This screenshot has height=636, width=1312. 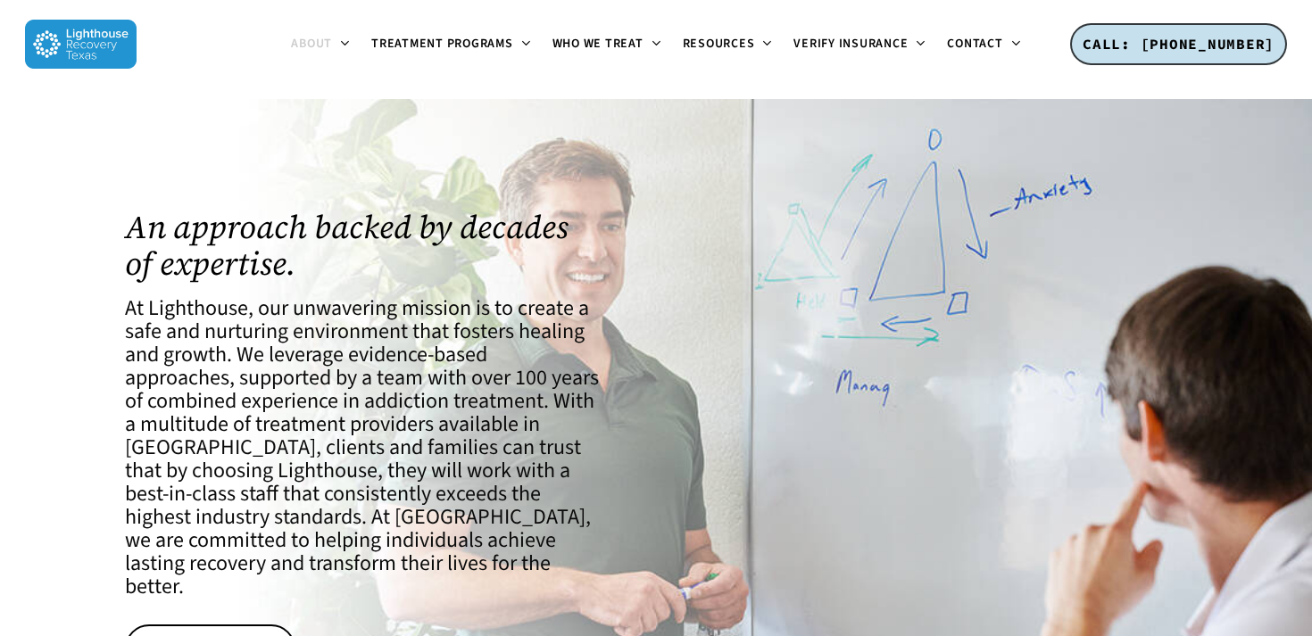 What do you see at coordinates (80, 44) in the screenshot?
I see `img: Lighthouse Recovery Texas` at bounding box center [80, 44].